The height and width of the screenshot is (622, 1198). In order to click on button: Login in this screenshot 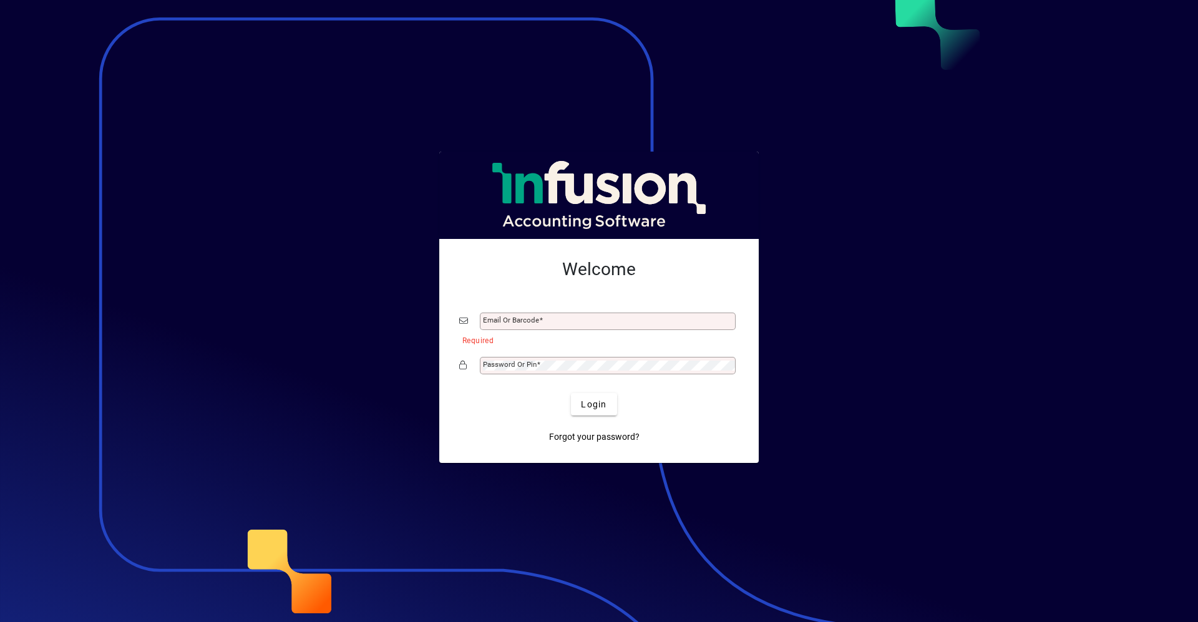, I will do `click(593, 404)`.